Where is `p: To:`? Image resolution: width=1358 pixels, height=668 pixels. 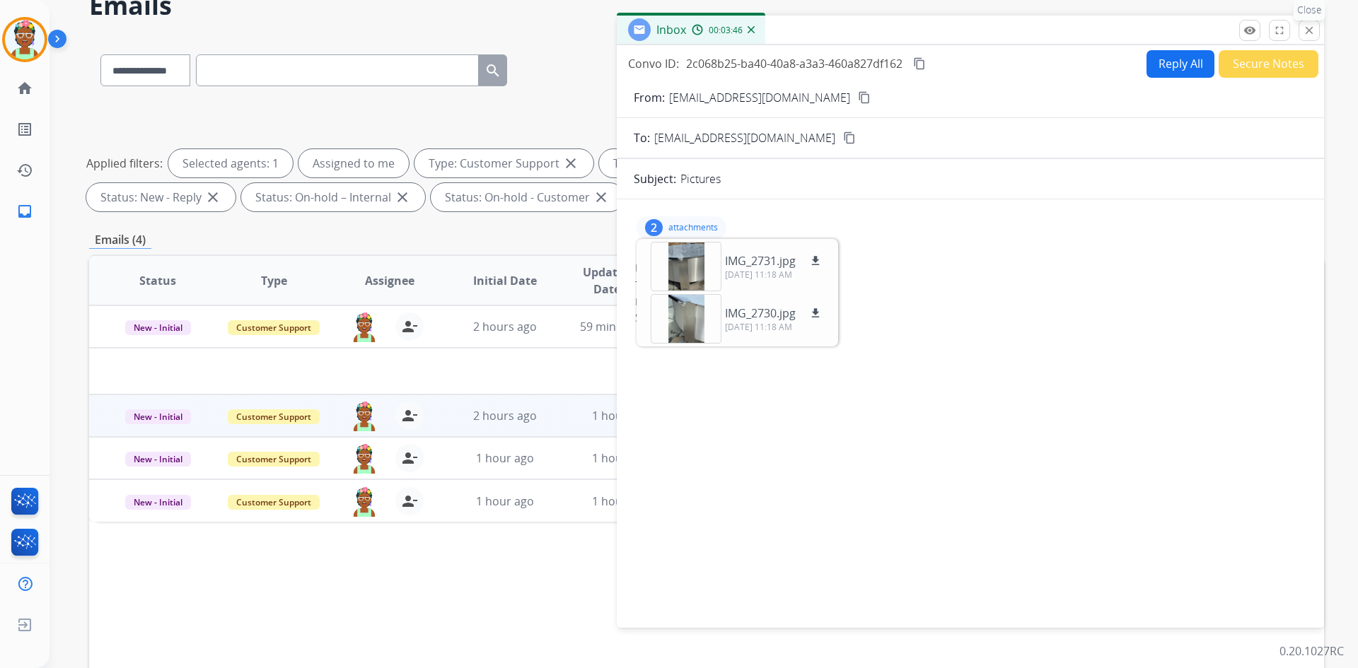 p: To: is located at coordinates (642, 138).